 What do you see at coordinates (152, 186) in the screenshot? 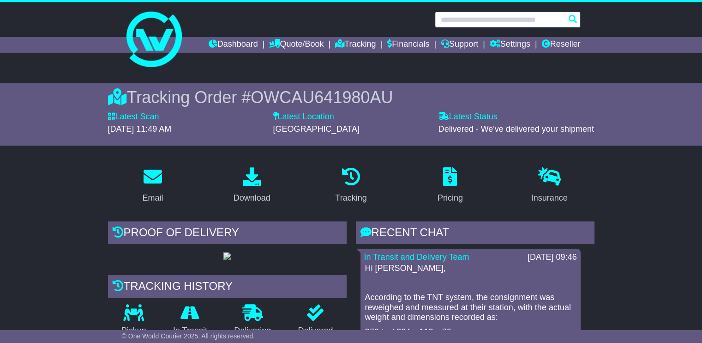
I see `a: Email` at bounding box center [152, 186].